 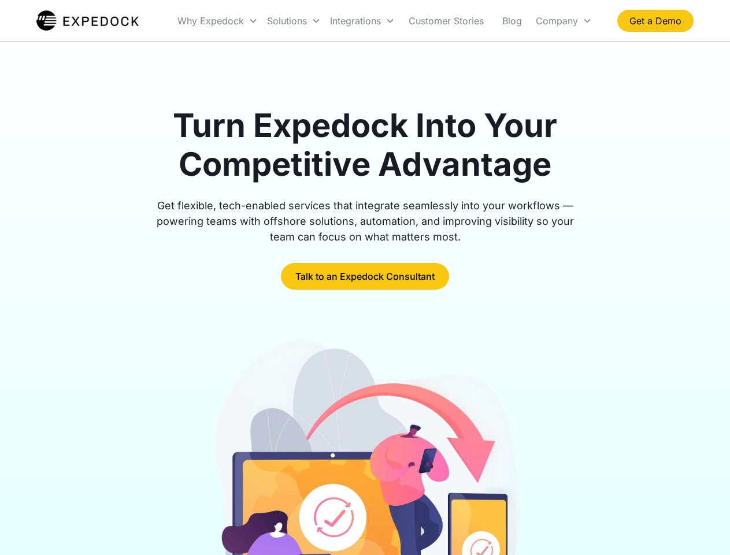 What do you see at coordinates (655, 21) in the screenshot?
I see `a: Get a Demo` at bounding box center [655, 21].